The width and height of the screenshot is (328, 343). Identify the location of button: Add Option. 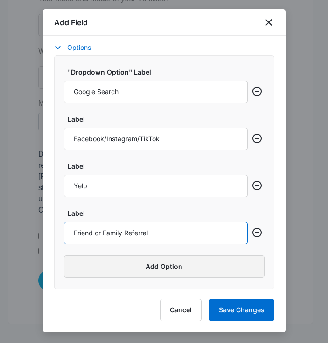
(164, 267).